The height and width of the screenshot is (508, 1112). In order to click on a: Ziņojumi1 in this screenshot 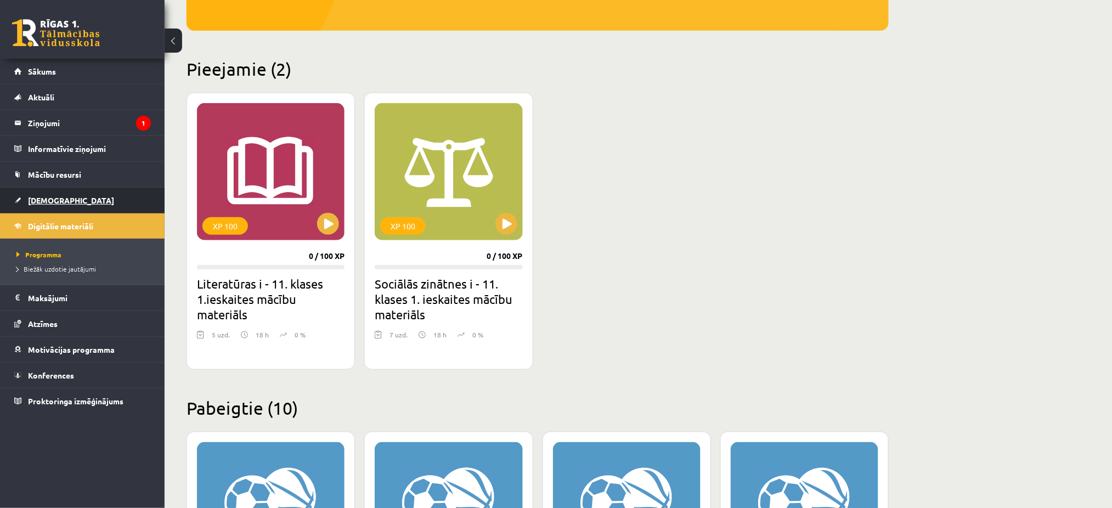, I will do `click(82, 123)`.